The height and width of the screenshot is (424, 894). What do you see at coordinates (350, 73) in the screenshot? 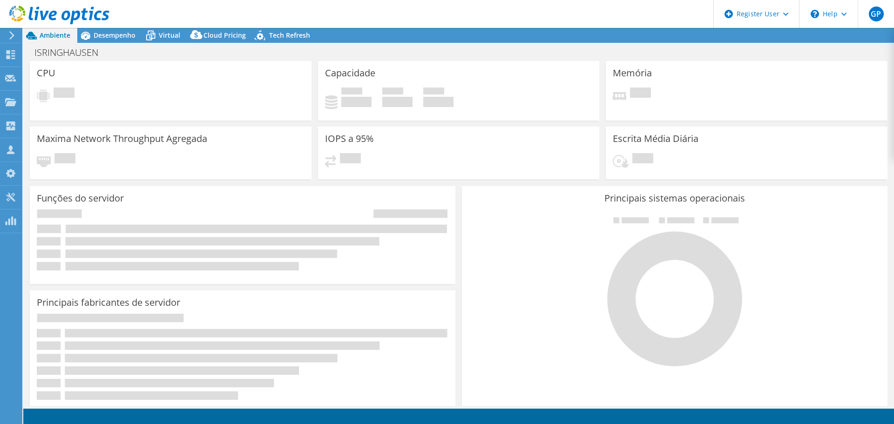
I see `h3: Capacidade` at bounding box center [350, 73].